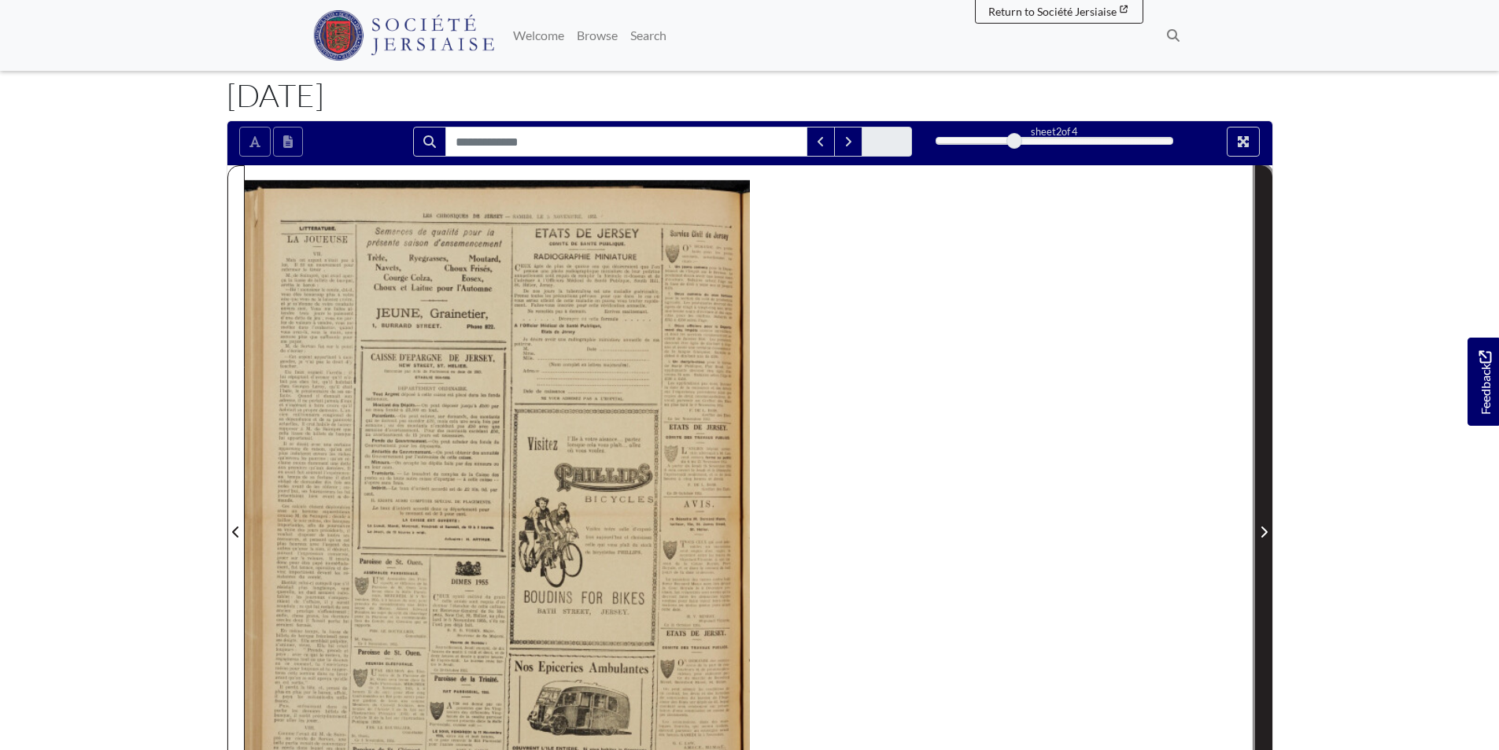 This screenshot has height=750, width=1499. What do you see at coordinates (1483, 382) in the screenshot?
I see `a: Would you like to provide feedback?` at bounding box center [1483, 382].